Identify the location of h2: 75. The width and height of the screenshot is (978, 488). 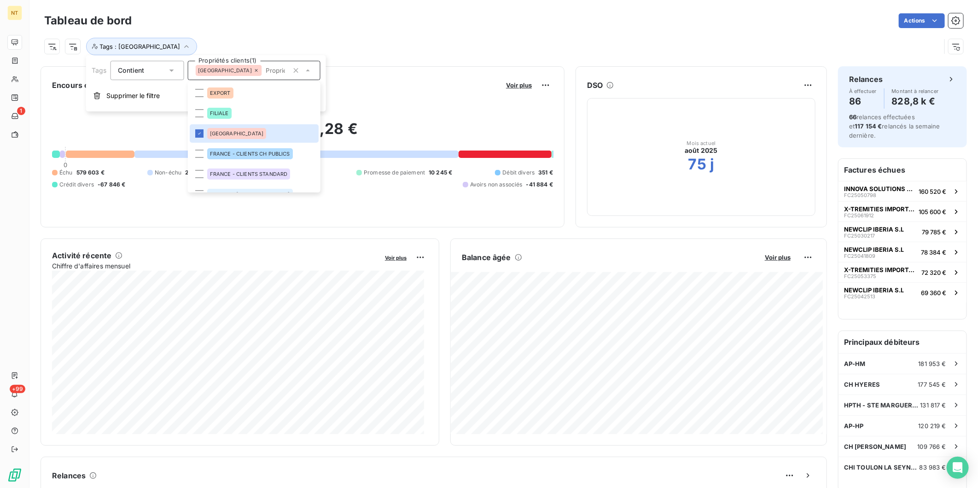
(697, 164).